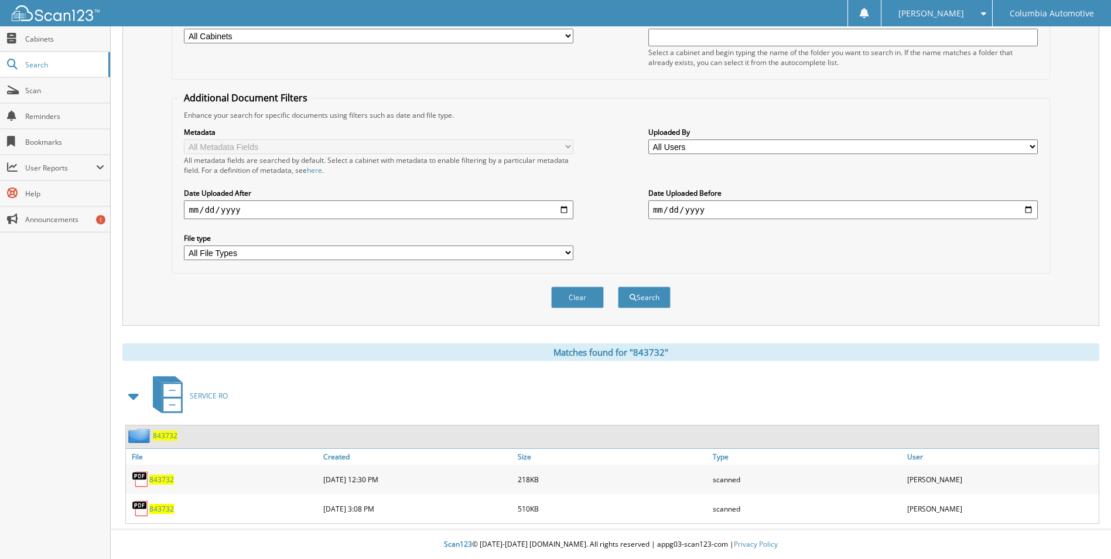 This screenshot has height=559, width=1111. I want to click on label: File type, so click(378, 238).